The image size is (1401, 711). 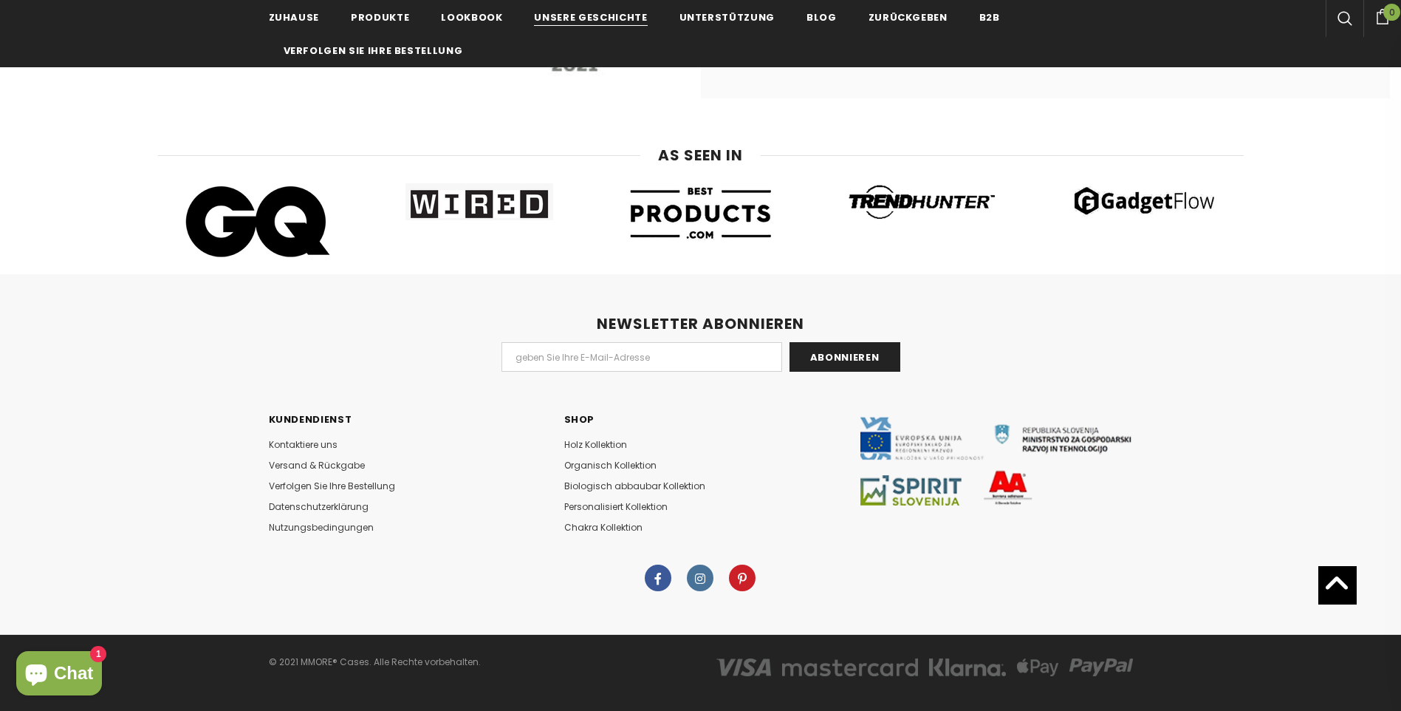 What do you see at coordinates (294, 17) in the screenshot?
I see `span: Zuhause` at bounding box center [294, 17].